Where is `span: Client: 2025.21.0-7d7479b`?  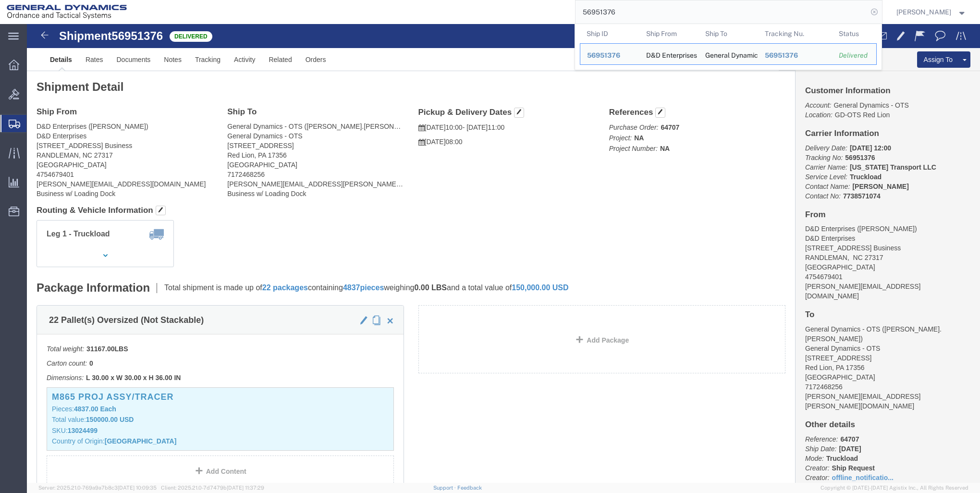
span: Client: 2025.21.0-7d7479b is located at coordinates (212, 488).